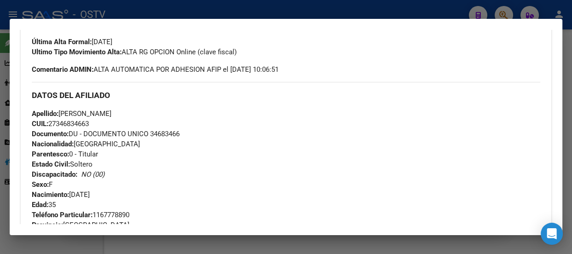 This screenshot has width=572, height=254. I want to click on span: 35, so click(44, 205).